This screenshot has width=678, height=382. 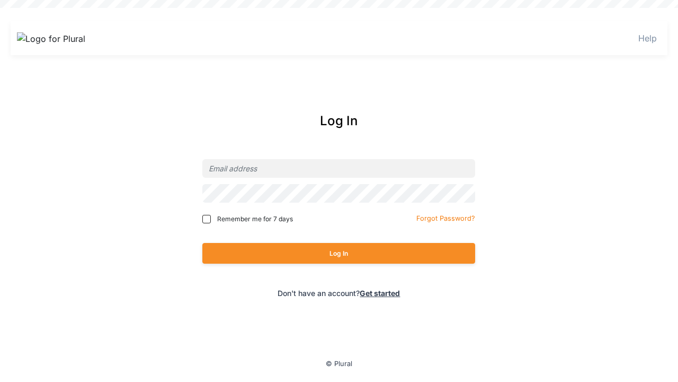 What do you see at coordinates (207, 219) in the screenshot?
I see `input: Remember me for 7 days` at bounding box center [207, 219].